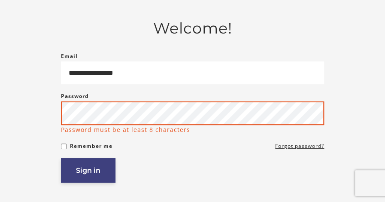 The width and height of the screenshot is (385, 202). I want to click on h2: Welcome!, so click(192, 28).